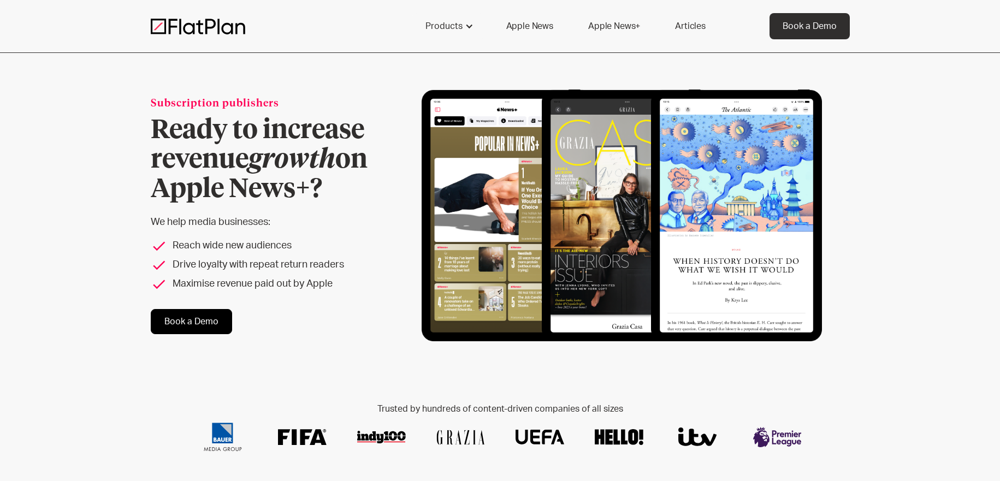 The height and width of the screenshot is (481, 1000). Describe the element at coordinates (614, 26) in the screenshot. I see `a: Apple News+` at that location.